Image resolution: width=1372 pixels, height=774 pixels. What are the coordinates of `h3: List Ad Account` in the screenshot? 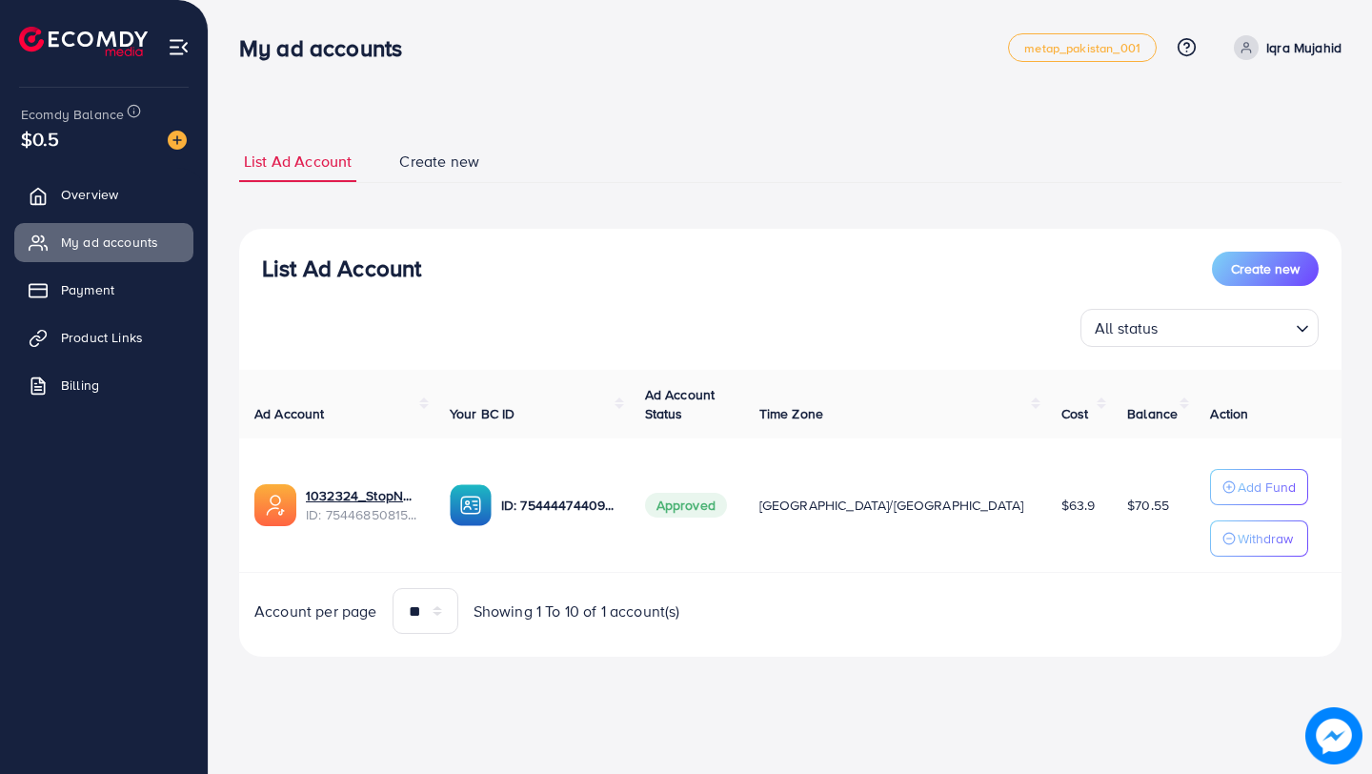 It's located at (341, 268).